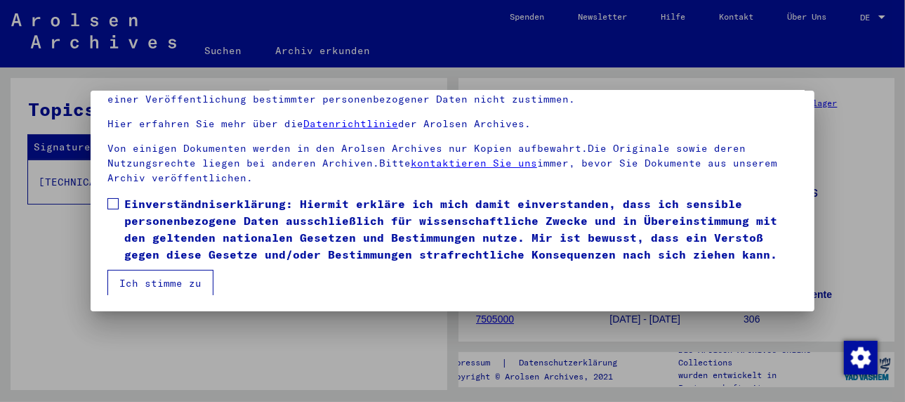 This screenshot has height=402, width=905. What do you see at coordinates (350, 124) in the screenshot?
I see `a: Datenrichtlinie` at bounding box center [350, 124].